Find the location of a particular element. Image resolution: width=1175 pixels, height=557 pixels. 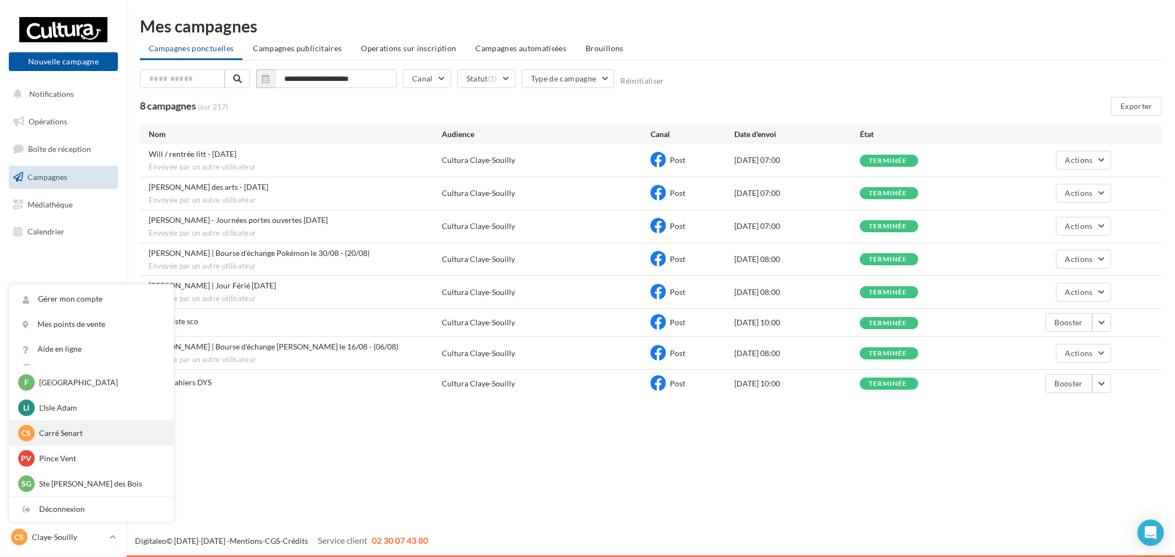

span: PV is located at coordinates (26, 459).